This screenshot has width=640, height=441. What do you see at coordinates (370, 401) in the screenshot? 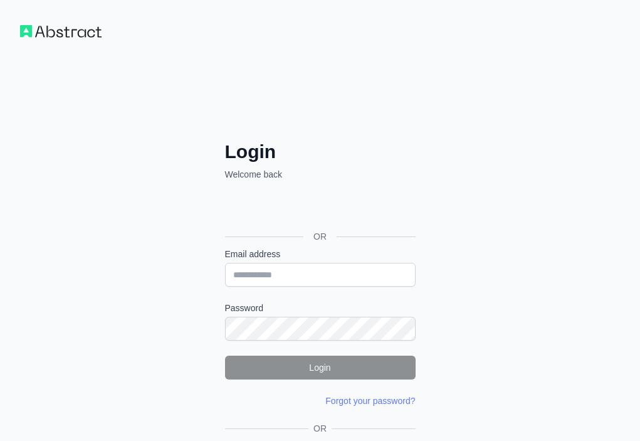
I see `a: Forgot your password?` at bounding box center [370, 401].